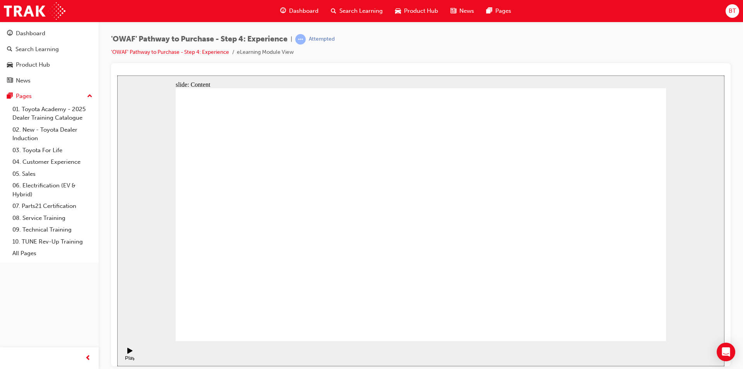  What do you see at coordinates (88, 358) in the screenshot?
I see `span: prev-icon` at bounding box center [88, 358].